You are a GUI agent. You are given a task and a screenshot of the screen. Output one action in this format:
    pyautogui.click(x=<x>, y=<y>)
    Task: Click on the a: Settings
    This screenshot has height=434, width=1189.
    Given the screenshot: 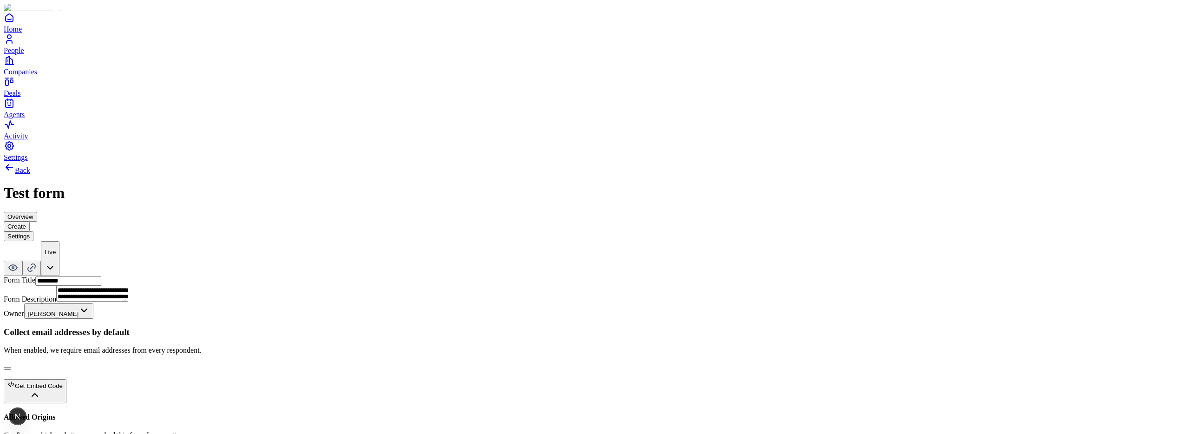 What is the action you would take?
    pyautogui.click(x=595, y=151)
    